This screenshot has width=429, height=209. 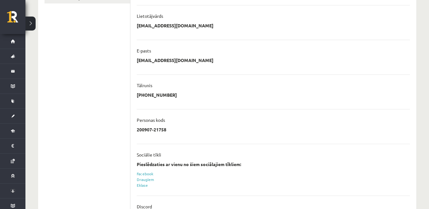 I want to click on p: Lietotājvārds, so click(x=150, y=16).